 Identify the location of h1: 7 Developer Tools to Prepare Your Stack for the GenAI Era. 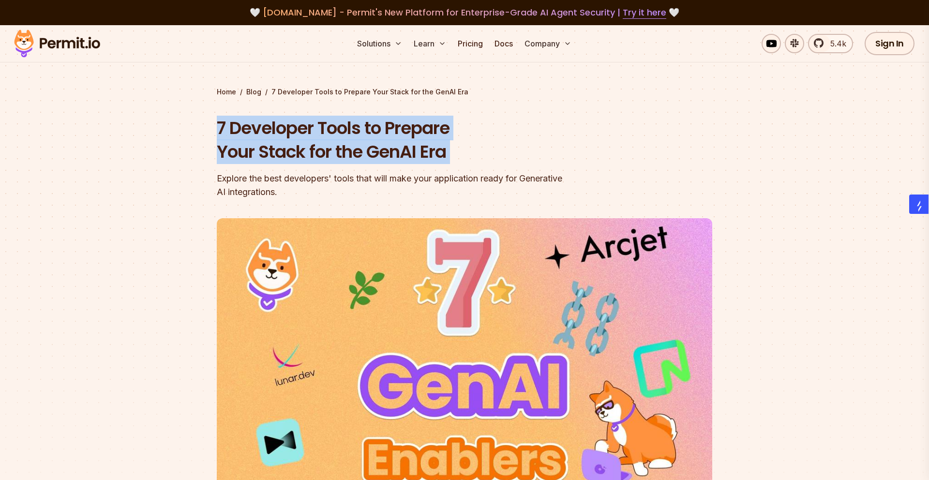
(402, 140).